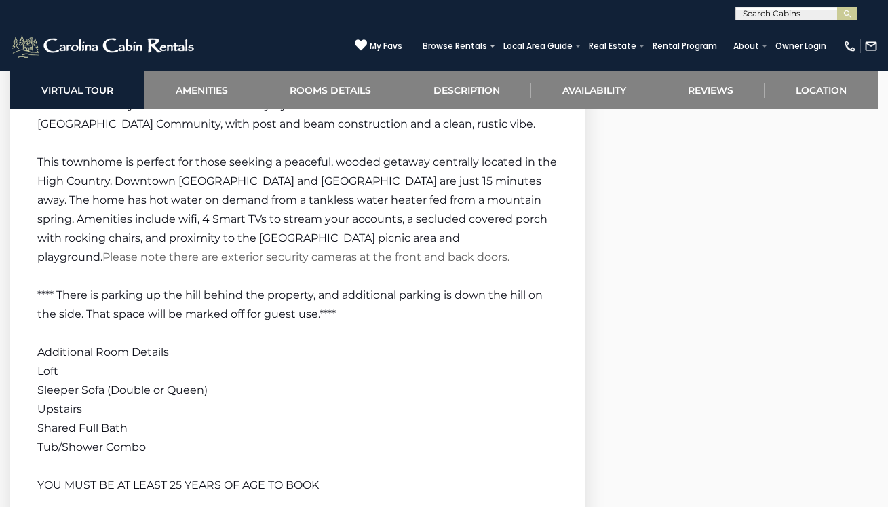  I want to click on a: Availability, so click(594, 90).